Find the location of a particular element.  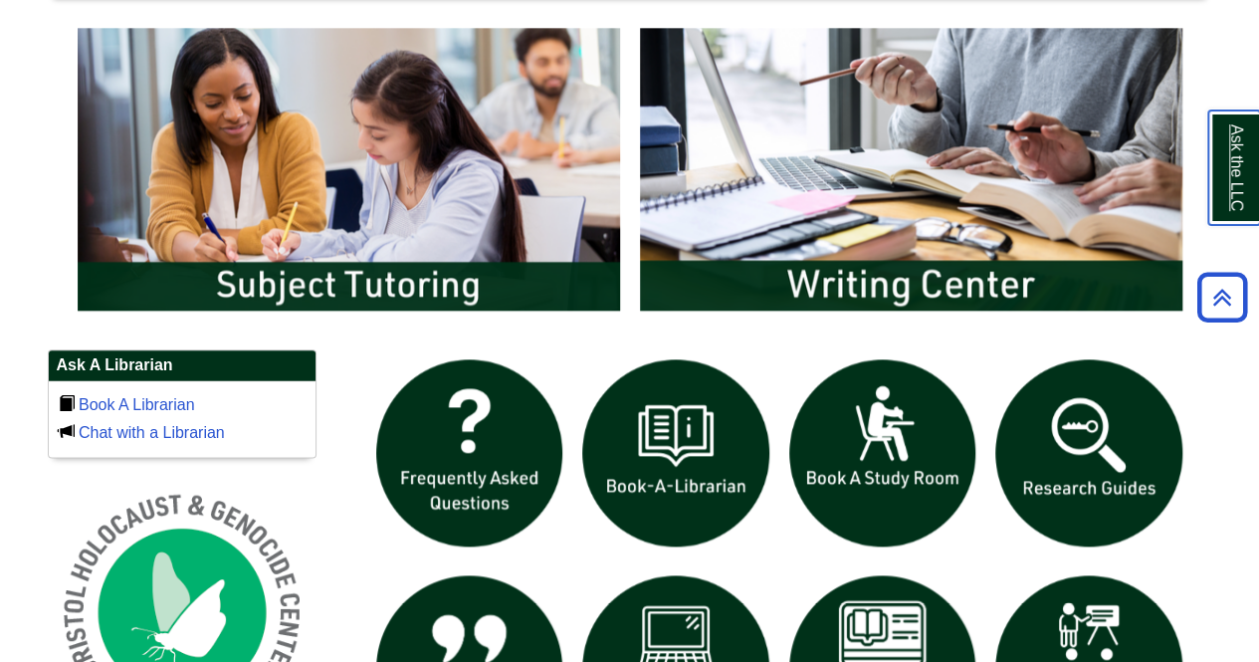

img: frequently asked questions is located at coordinates (470, 453).